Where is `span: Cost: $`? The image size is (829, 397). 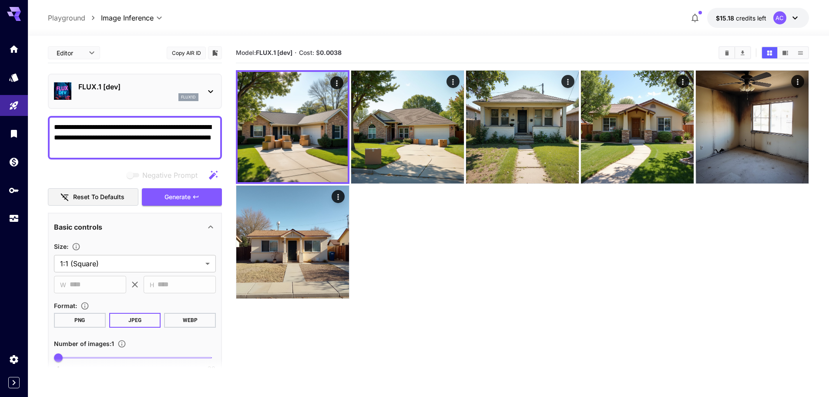 span: Cost: $ is located at coordinates (320, 52).